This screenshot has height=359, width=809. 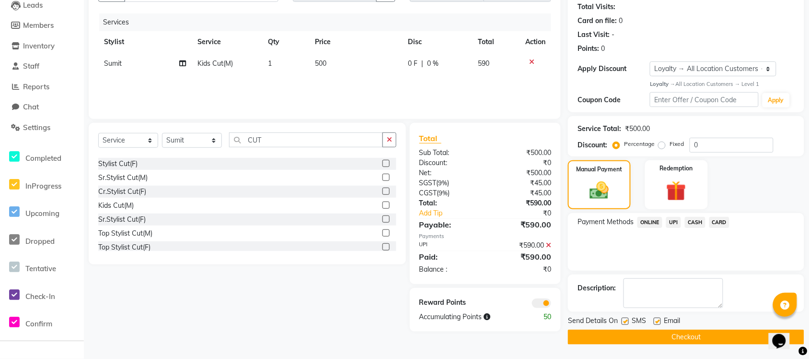 I want to click on span: Upcoming, so click(x=42, y=213).